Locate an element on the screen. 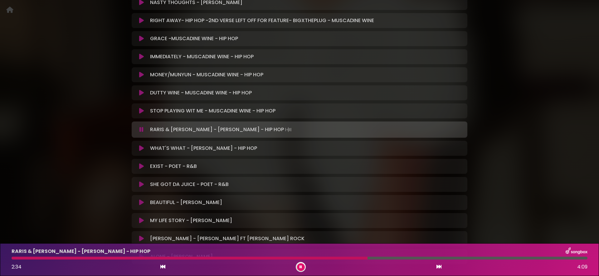 The height and width of the screenshot is (276, 599). p: RIGHT AWAY- HIP HOP -2ND VERSE LEFT OFF FOR FEATURE- BIGXTHEPLUG - MUSCADINE WINE is located at coordinates (262, 21).